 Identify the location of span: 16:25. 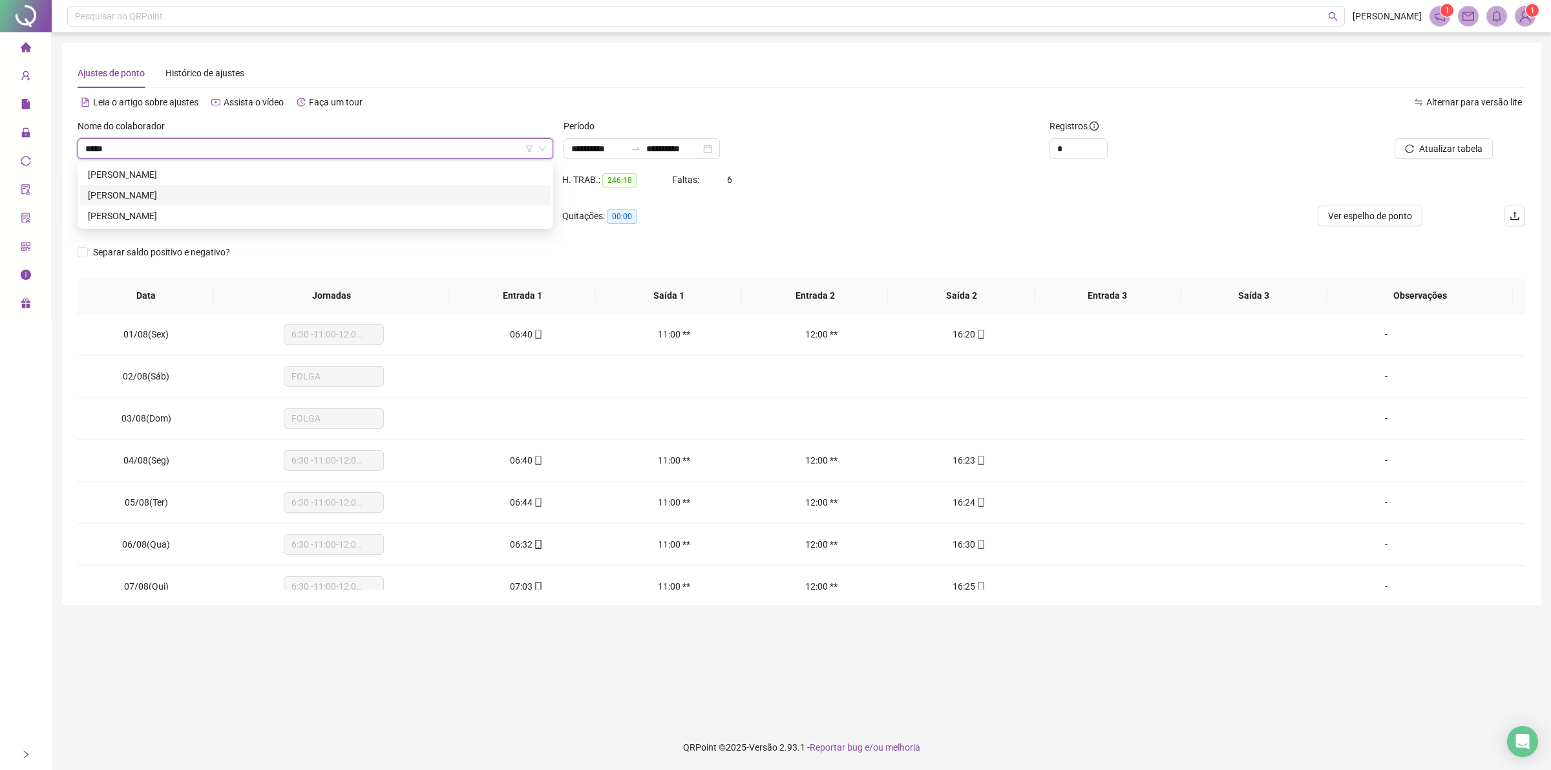
(964, 586).